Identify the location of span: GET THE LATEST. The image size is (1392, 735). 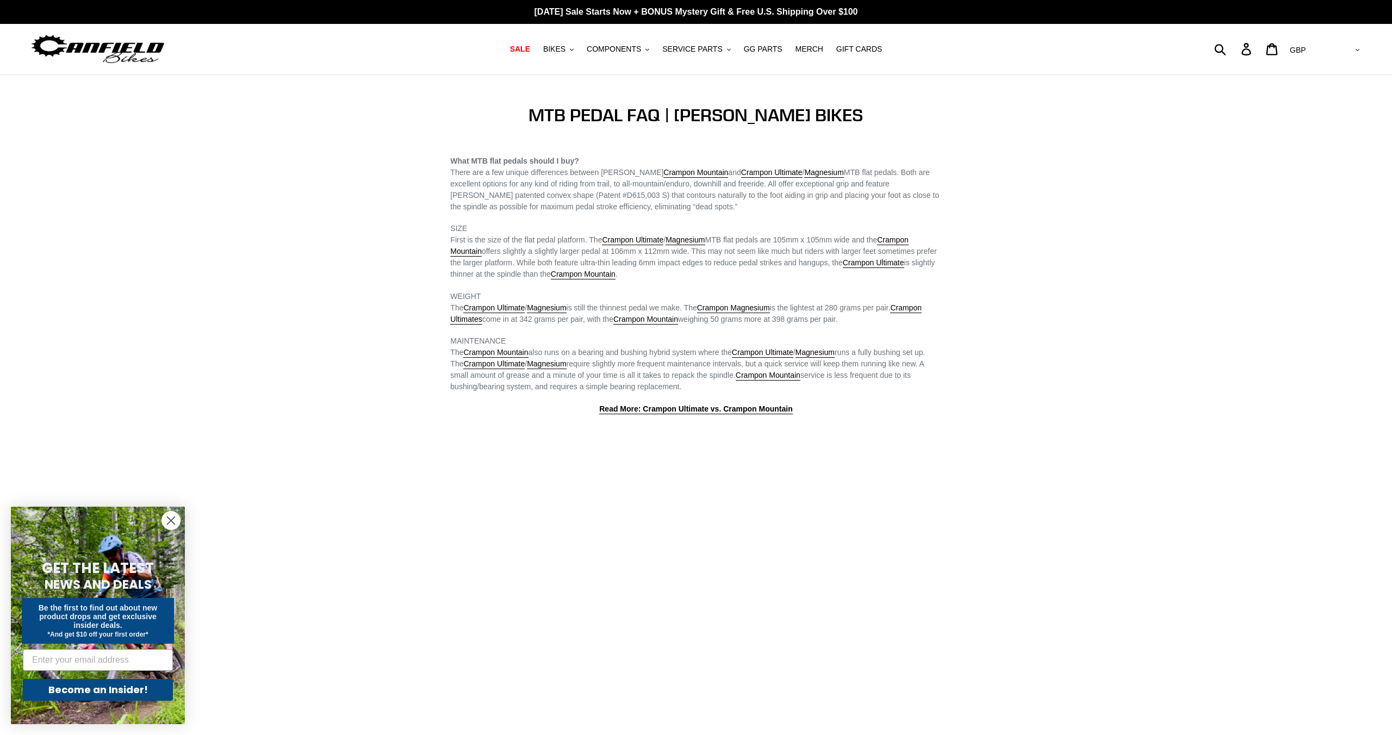
(98, 568).